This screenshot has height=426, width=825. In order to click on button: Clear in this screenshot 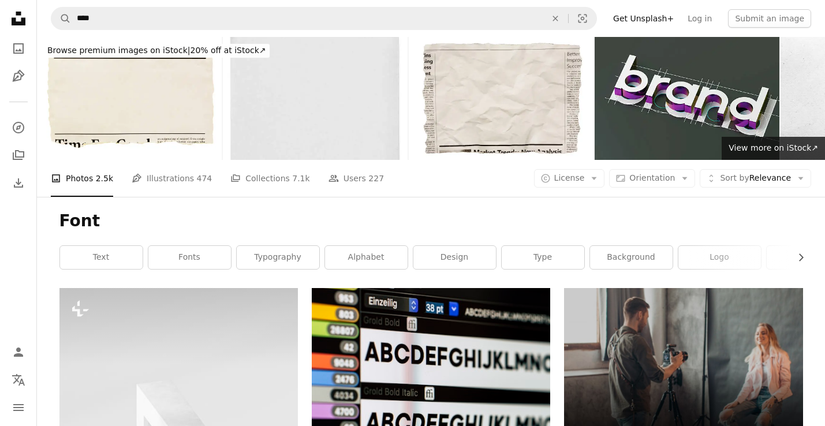, I will do `click(556, 18)`.